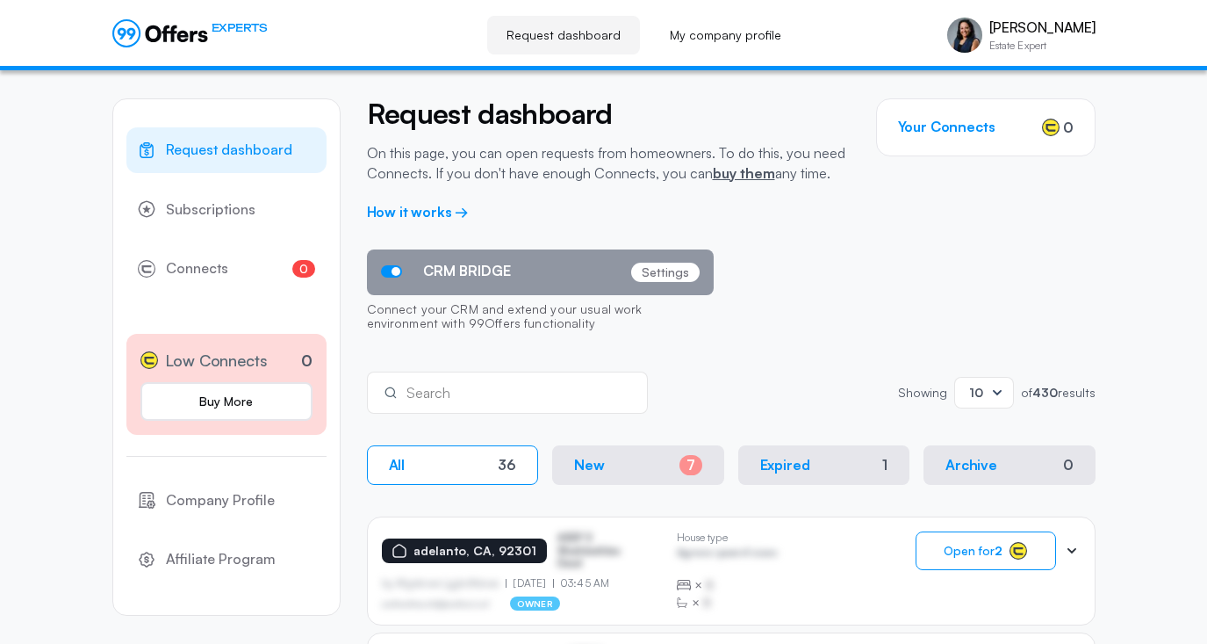  I want to click on a: My company profile, so click(725, 35).